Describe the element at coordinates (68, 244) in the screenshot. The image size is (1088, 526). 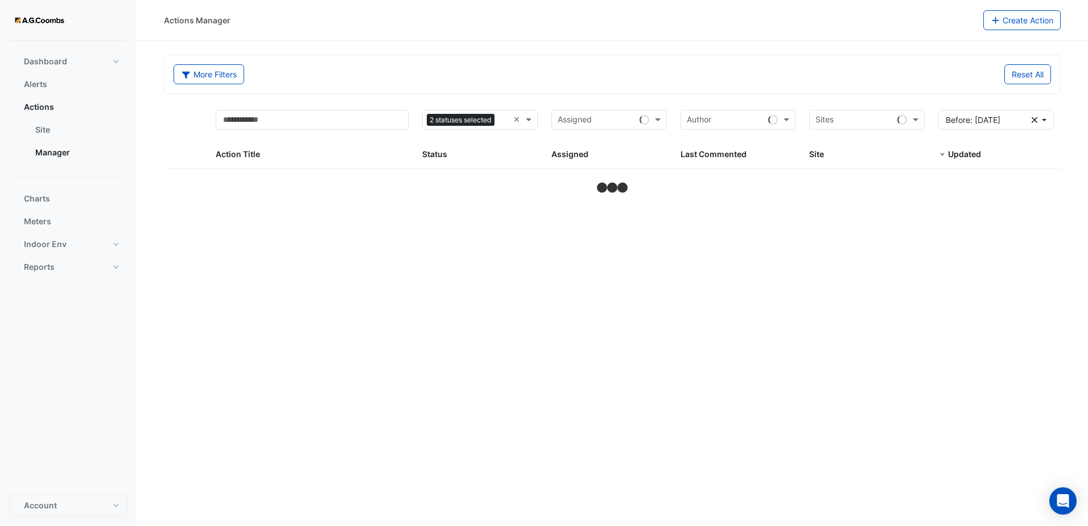
I see `button: Indoor Env` at that location.